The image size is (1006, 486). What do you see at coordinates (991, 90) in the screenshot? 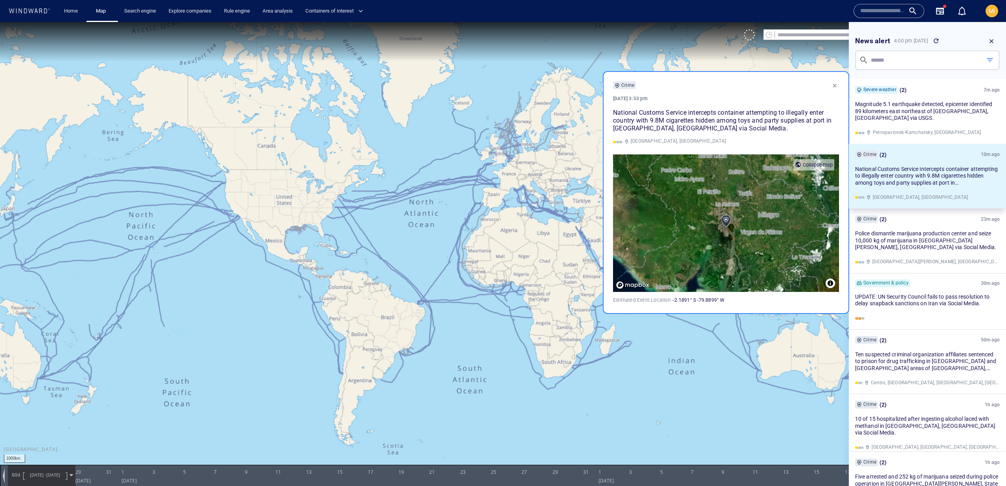
I see `p: 7m ago` at bounding box center [991, 90].